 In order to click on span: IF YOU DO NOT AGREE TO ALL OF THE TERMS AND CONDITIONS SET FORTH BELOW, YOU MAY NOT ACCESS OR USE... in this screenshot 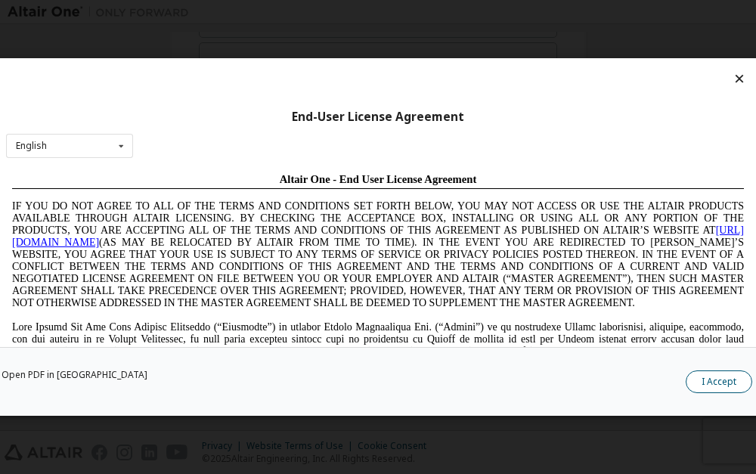, I will do `click(372, 87)`.